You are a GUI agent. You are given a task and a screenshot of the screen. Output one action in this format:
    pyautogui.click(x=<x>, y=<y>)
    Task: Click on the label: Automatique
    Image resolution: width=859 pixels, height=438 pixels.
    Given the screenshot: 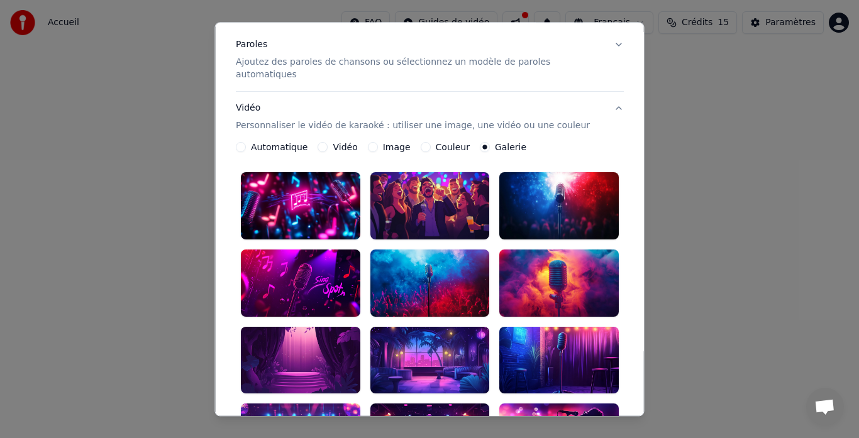 What is the action you would take?
    pyautogui.click(x=279, y=148)
    